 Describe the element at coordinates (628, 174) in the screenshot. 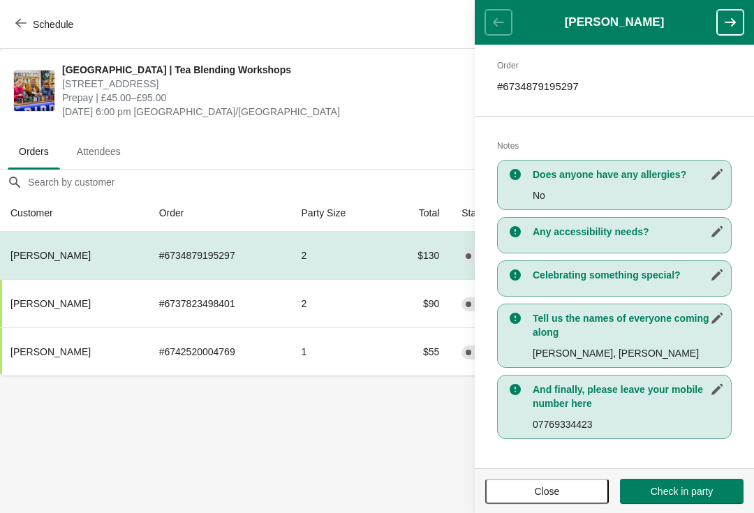

I see `h3: Does anyone have any allergies?` at that location.